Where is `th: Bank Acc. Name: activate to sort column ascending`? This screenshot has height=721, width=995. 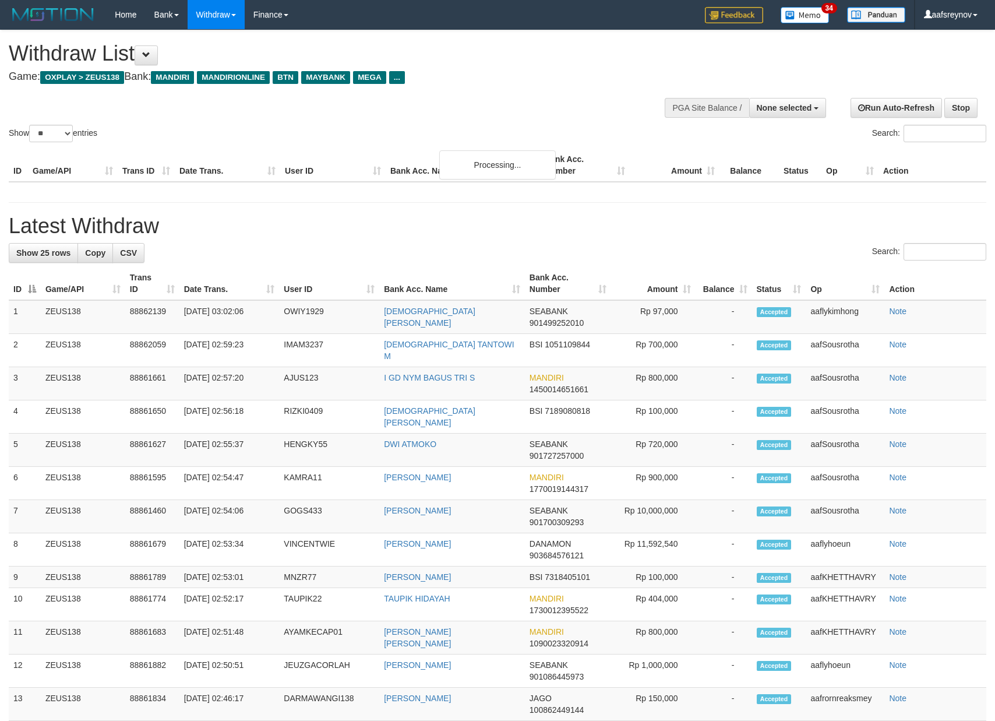
th: Bank Acc. Name: activate to sort column ascending is located at coordinates (452, 283).